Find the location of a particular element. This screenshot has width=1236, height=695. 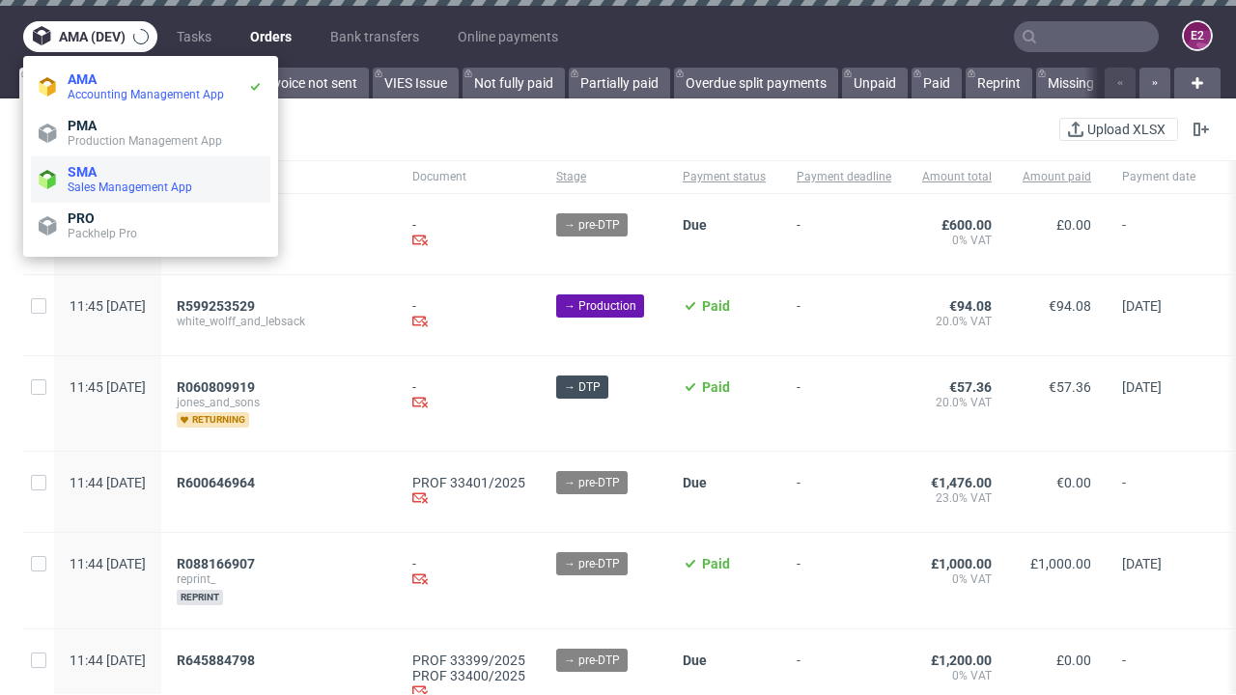

a: Online payments is located at coordinates (508, 37).